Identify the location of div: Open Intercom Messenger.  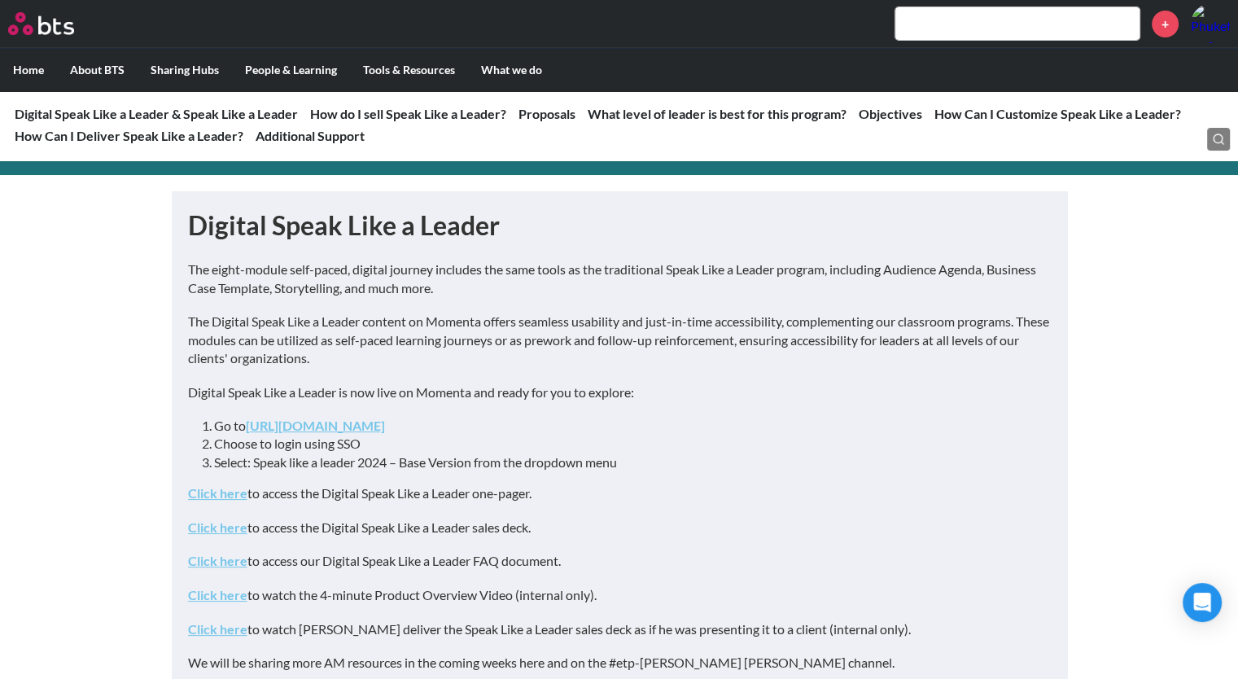
(1202, 602).